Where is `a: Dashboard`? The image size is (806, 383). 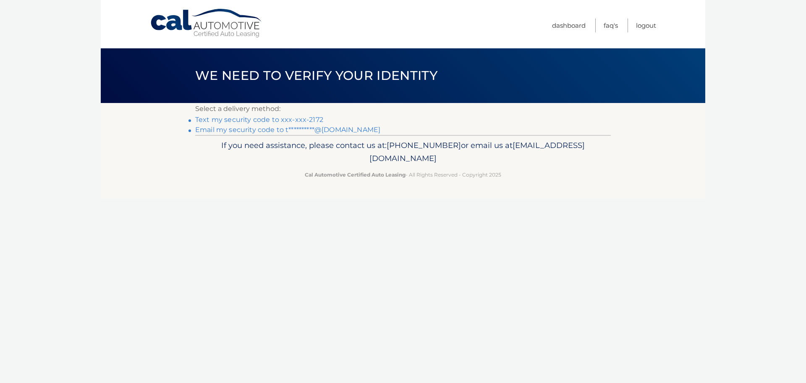 a: Dashboard is located at coordinates (569, 25).